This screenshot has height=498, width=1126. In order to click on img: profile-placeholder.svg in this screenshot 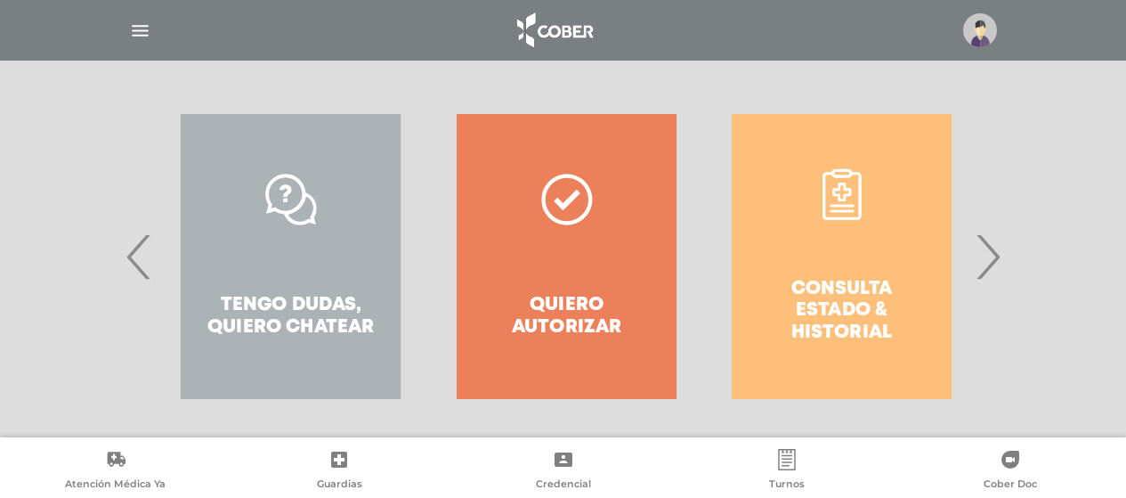, I will do `click(980, 30)`.